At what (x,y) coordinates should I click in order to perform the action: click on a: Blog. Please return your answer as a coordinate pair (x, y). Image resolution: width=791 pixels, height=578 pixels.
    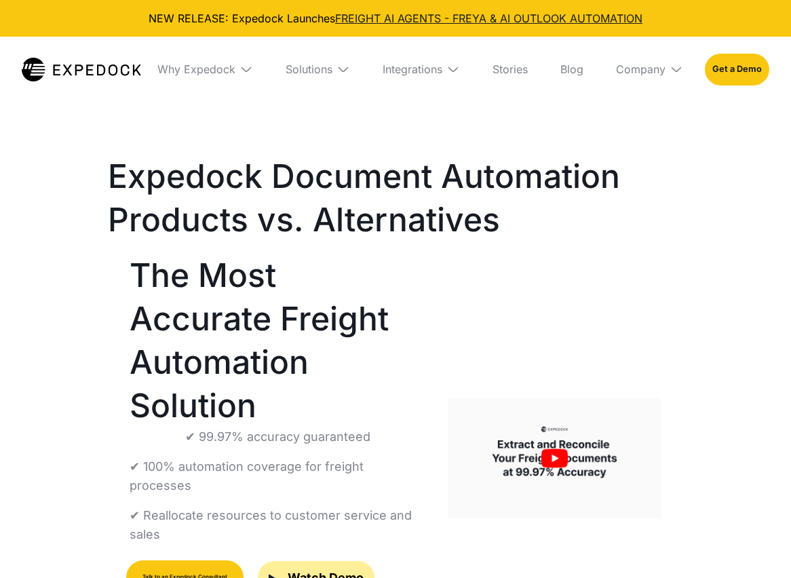
    Looking at the image, I should click on (572, 69).